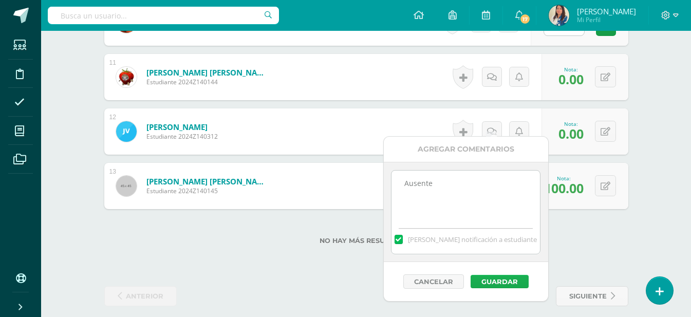  What do you see at coordinates (588, 296) in the screenshot?
I see `span: siguiente` at bounding box center [588, 296].